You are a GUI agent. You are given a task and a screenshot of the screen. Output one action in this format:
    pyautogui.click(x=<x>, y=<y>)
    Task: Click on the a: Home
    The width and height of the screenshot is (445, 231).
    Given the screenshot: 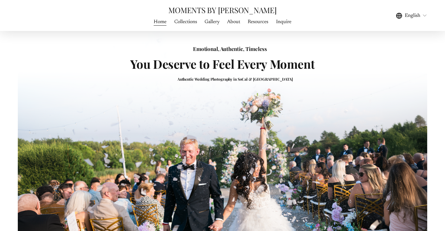 What is the action you would take?
    pyautogui.click(x=160, y=22)
    